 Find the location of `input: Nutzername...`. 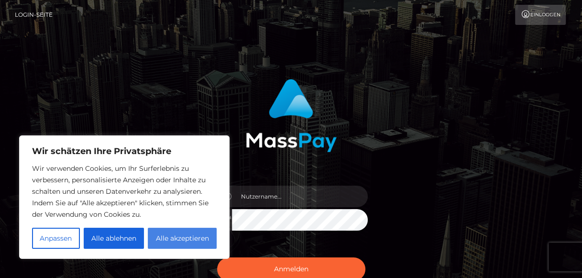

input: Nutzername... is located at coordinates (300, 196).